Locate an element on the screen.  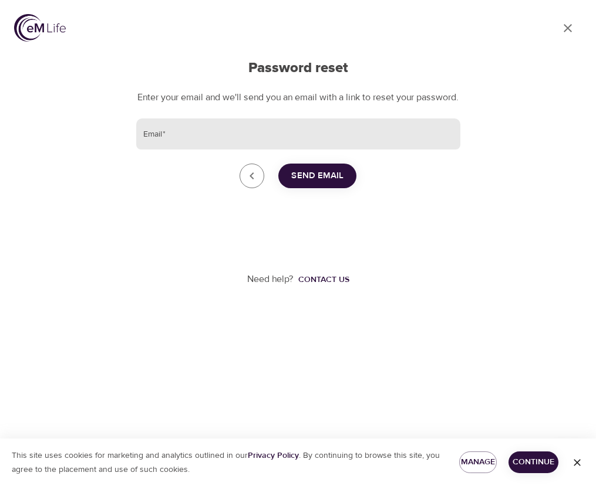
span: Send Email is located at coordinates (317, 176).